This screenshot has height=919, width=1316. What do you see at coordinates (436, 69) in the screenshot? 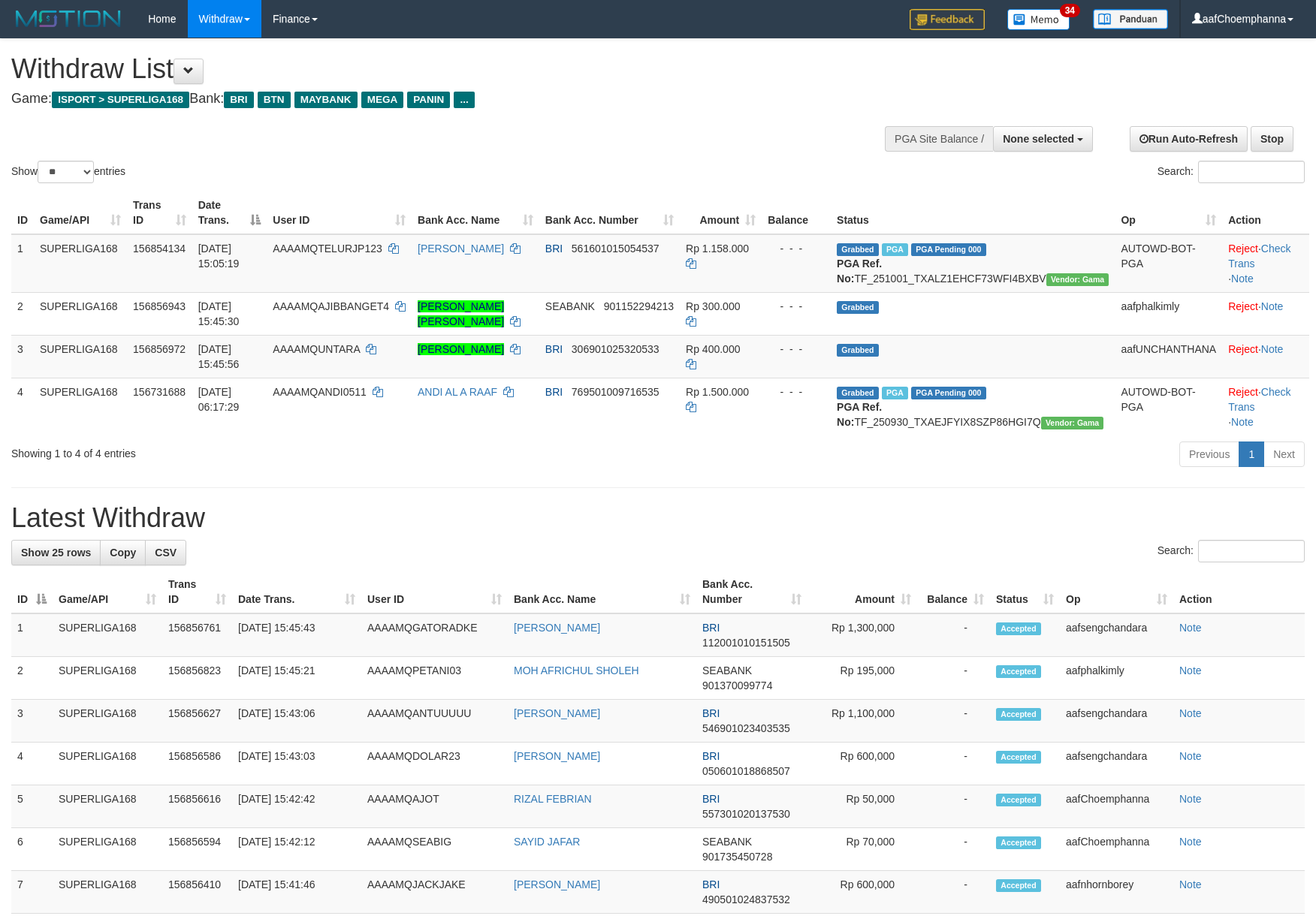
I see `h1: Withdraw List` at bounding box center [436, 69].